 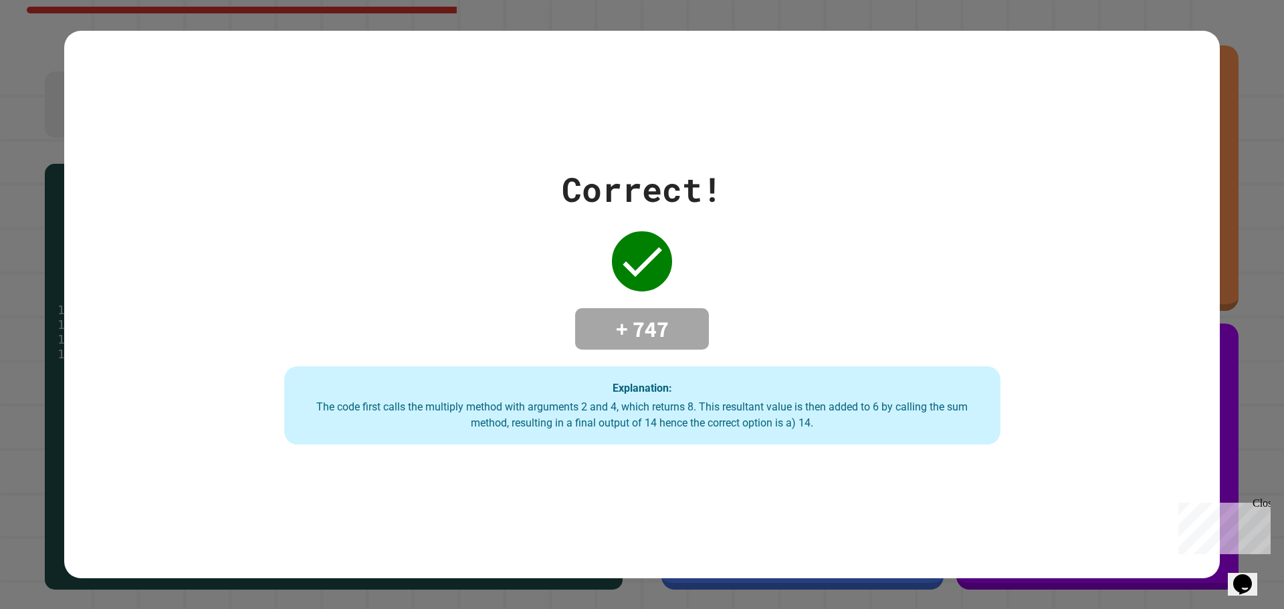 What do you see at coordinates (642, 189) in the screenshot?
I see `div: Correct!` at bounding box center [642, 189].